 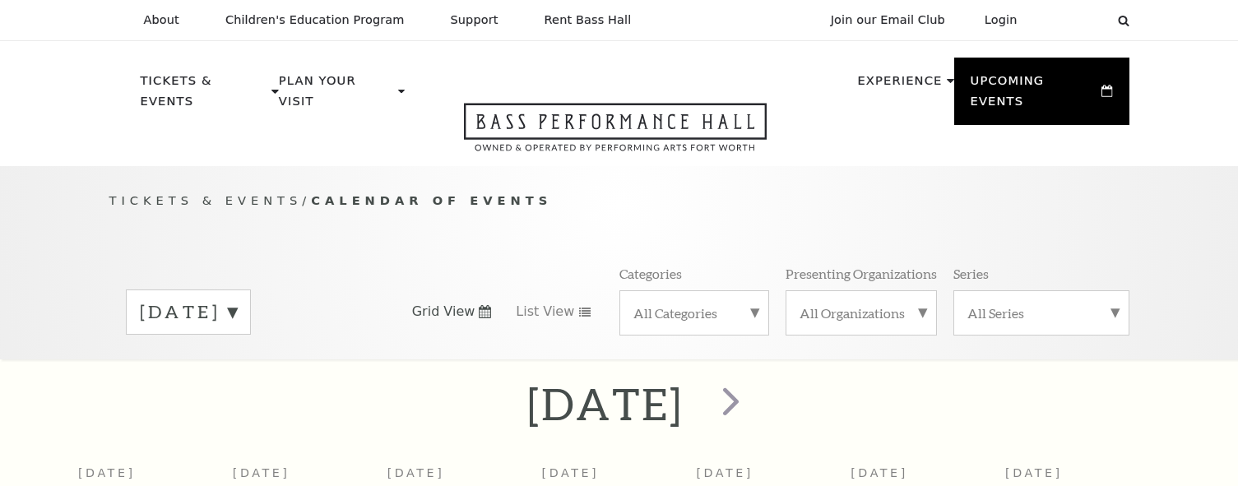 I want to click on p: Presenting Organizations, so click(x=861, y=273).